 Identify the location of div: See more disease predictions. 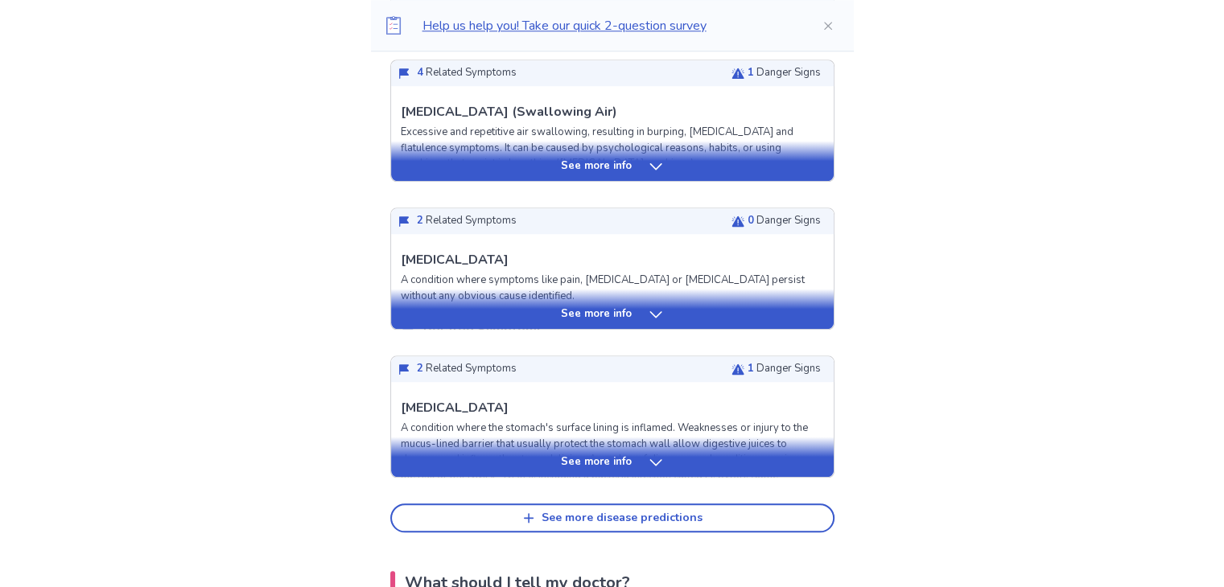
(622, 518).